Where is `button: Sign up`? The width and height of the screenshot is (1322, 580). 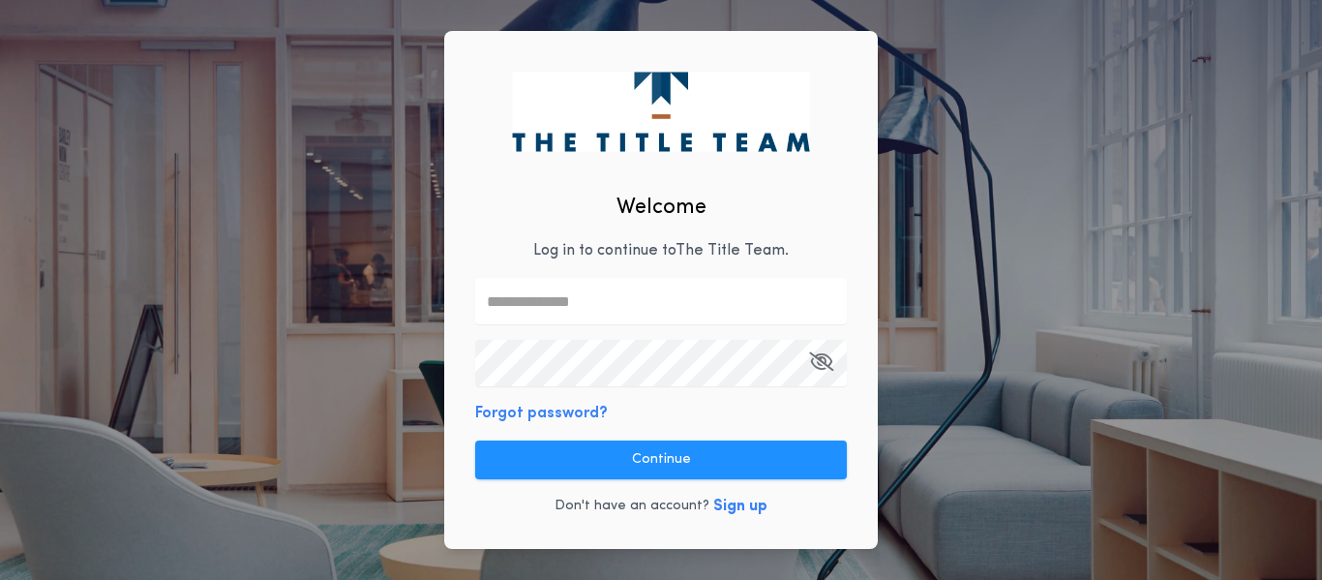
button: Sign up is located at coordinates (740, 506).